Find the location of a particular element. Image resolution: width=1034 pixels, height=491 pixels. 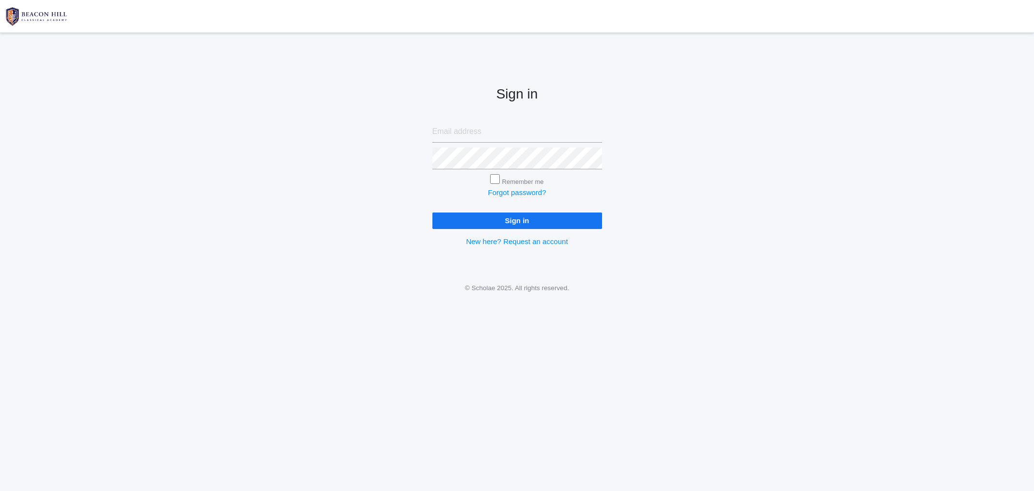

input: Email address is located at coordinates (517, 131).